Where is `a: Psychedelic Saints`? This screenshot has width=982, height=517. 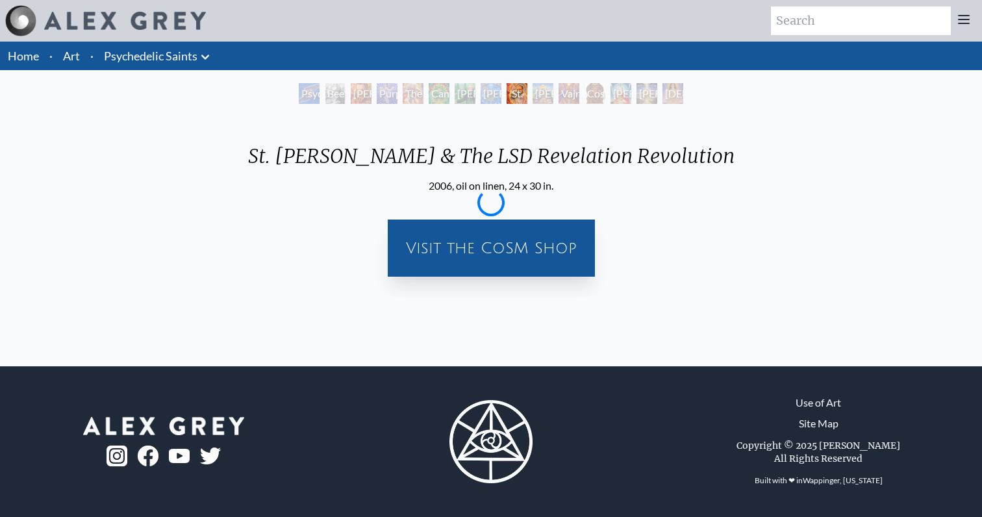
a: Psychedelic Saints is located at coordinates (151, 56).